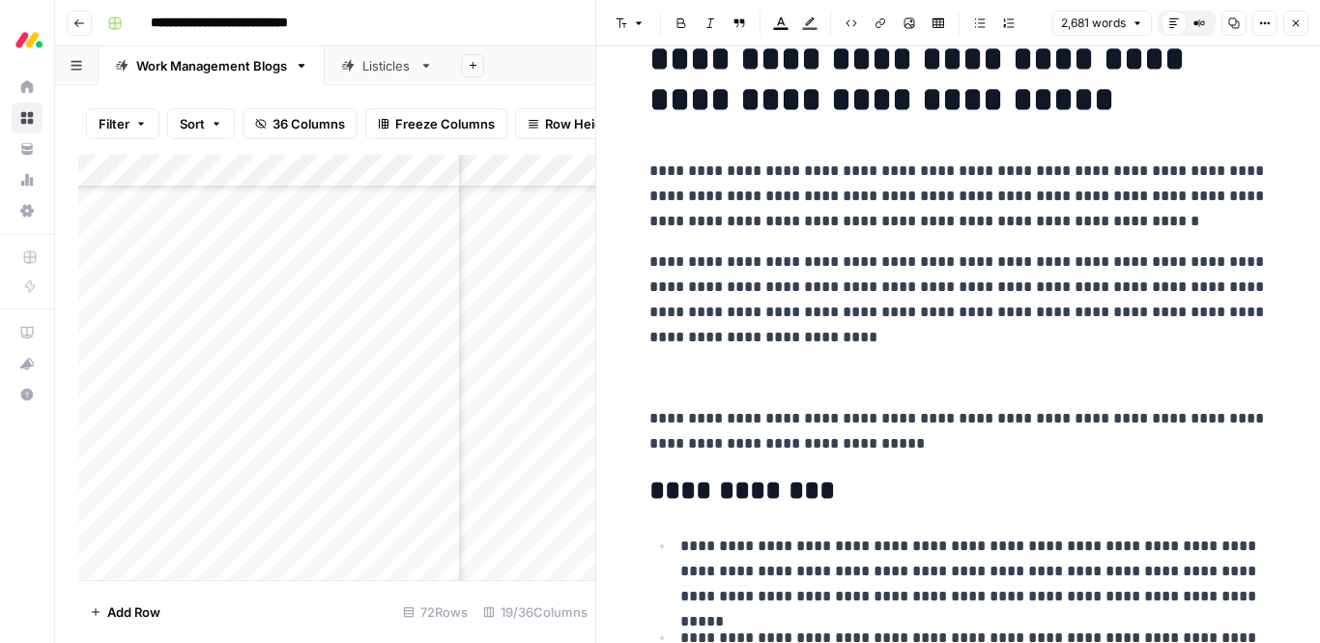  Describe the element at coordinates (27, 363) in the screenshot. I see `button: What's new?` at that location.